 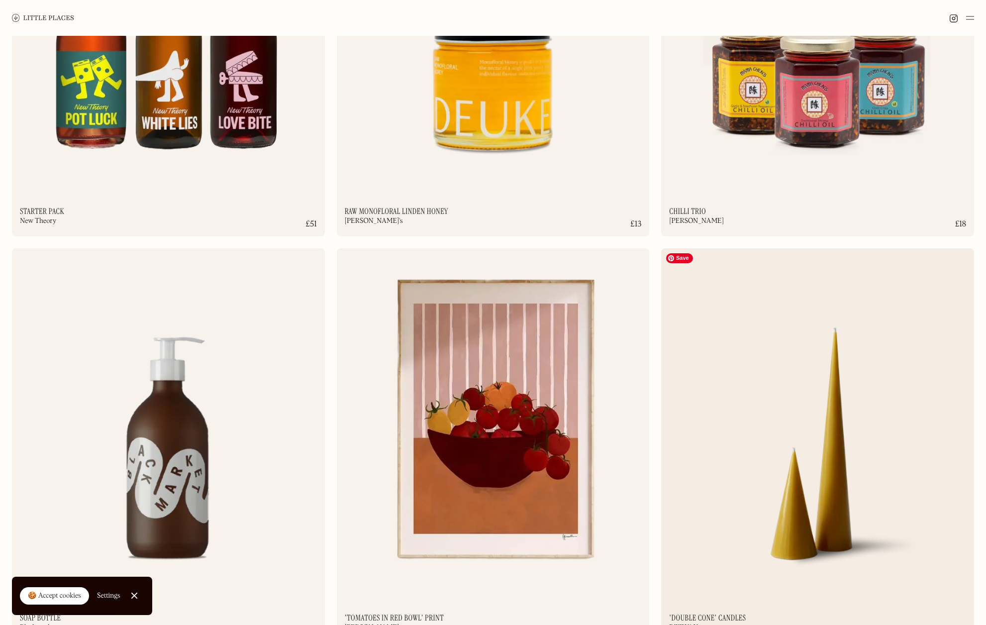 I want to click on h2: Soap Bottle, so click(x=40, y=618).